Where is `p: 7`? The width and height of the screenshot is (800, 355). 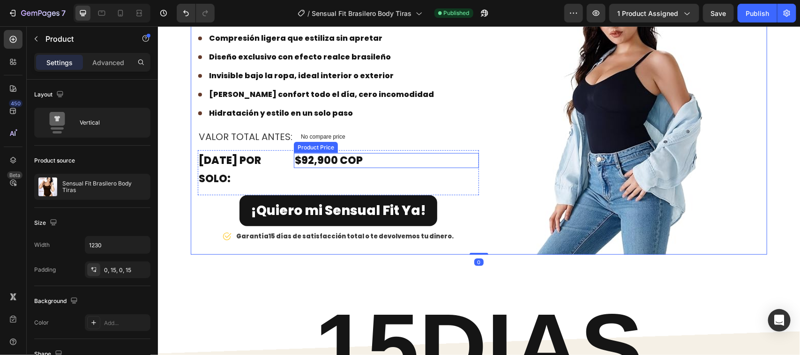 p: 7 is located at coordinates (63, 13).